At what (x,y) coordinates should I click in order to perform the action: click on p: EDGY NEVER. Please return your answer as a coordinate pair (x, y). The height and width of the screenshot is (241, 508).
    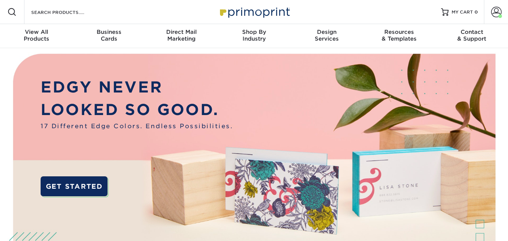
    Looking at the image, I should click on (136, 87).